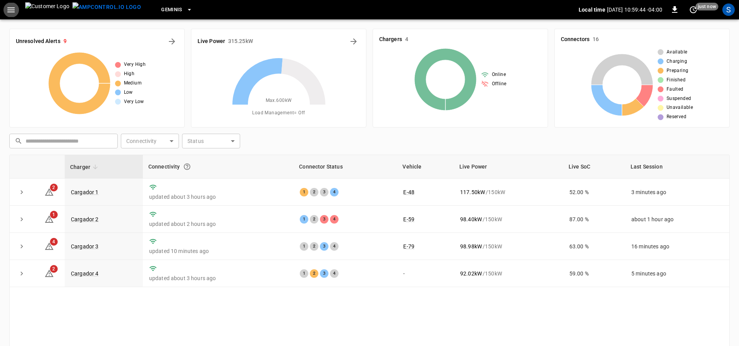 The image size is (739, 346). What do you see at coordinates (172, 10) in the screenshot?
I see `span: Geminis` at bounding box center [172, 10].